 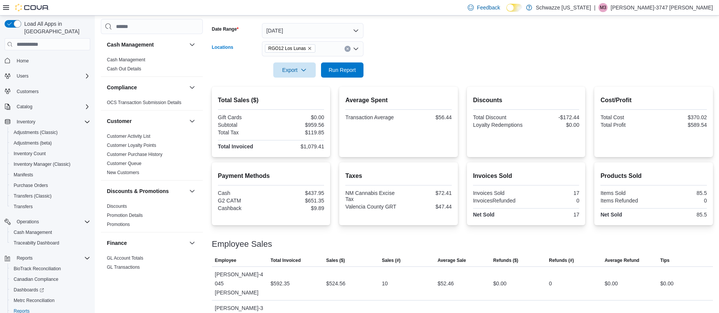 What do you see at coordinates (371, 207) in the screenshot?
I see `div: Valencia County GRT` at bounding box center [371, 207].